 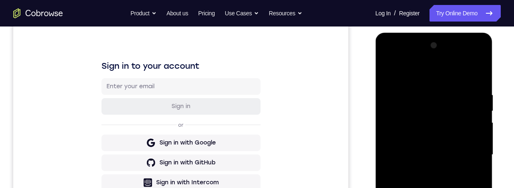 I want to click on button: Use Cases, so click(x=242, y=13).